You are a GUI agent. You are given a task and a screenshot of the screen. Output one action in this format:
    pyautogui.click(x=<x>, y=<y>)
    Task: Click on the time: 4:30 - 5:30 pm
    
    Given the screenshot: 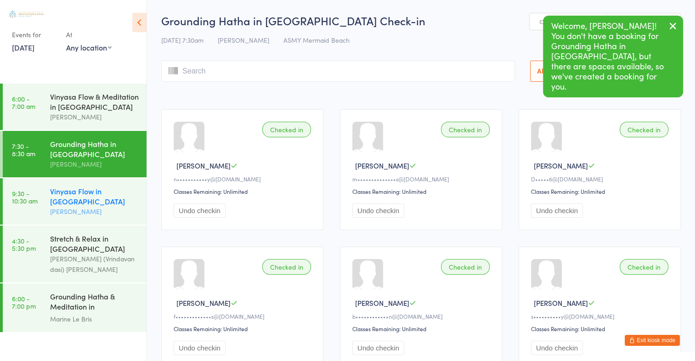 What is the action you would take?
    pyautogui.click(x=24, y=244)
    